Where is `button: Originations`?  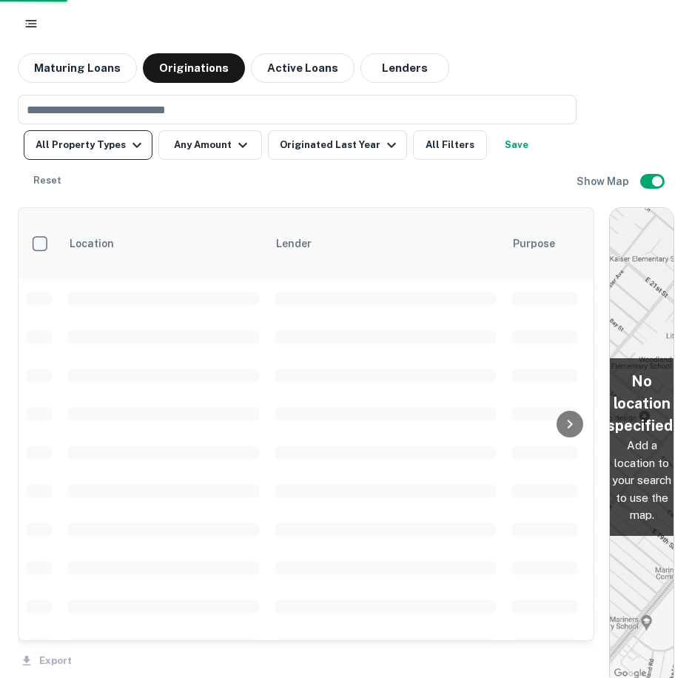 button: Originations is located at coordinates (194, 68).